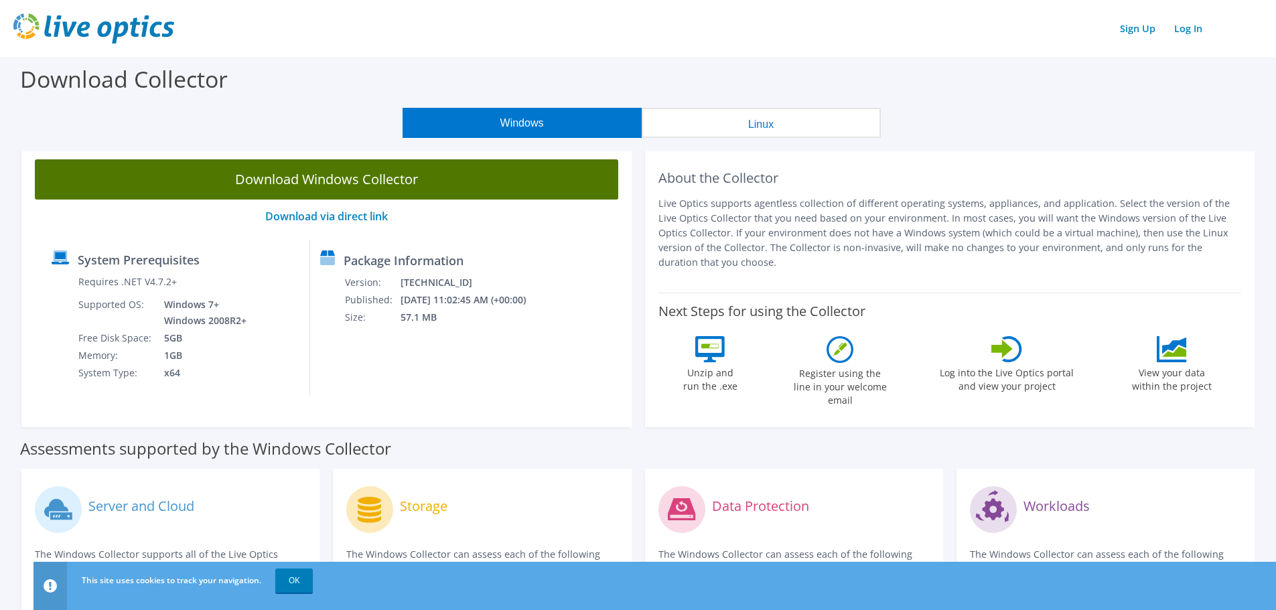  Describe the element at coordinates (141, 506) in the screenshot. I see `label: Server and Cloud` at that location.